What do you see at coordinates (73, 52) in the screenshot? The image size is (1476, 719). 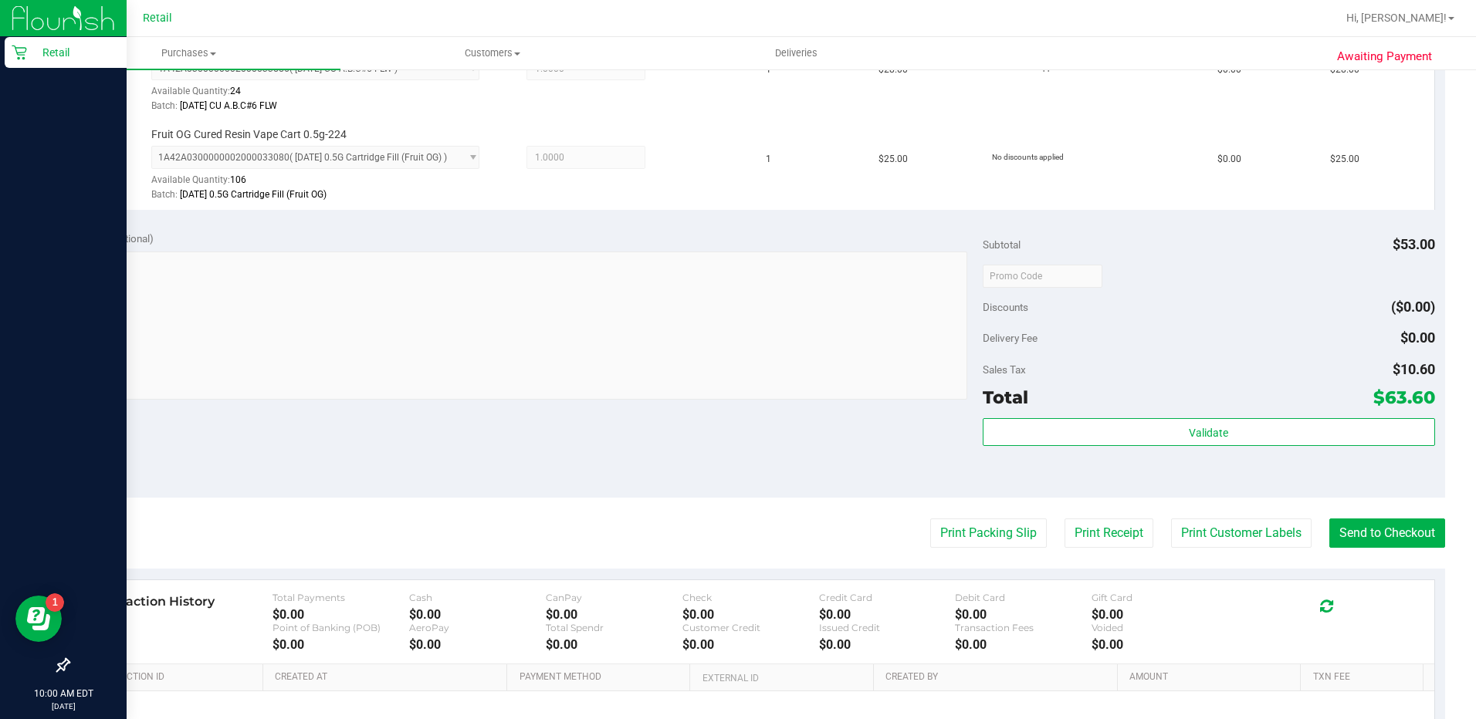 I see `p: Retail` at bounding box center [73, 52].